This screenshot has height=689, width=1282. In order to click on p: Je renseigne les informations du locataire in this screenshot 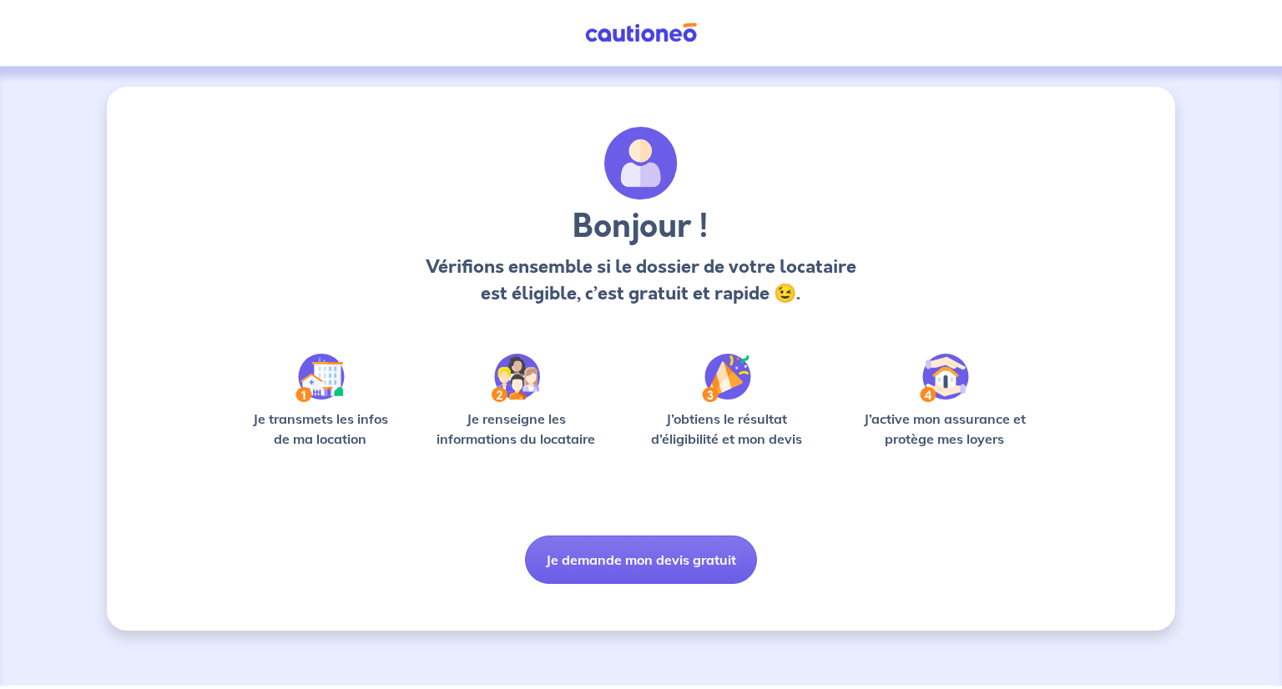, I will do `click(516, 429)`.